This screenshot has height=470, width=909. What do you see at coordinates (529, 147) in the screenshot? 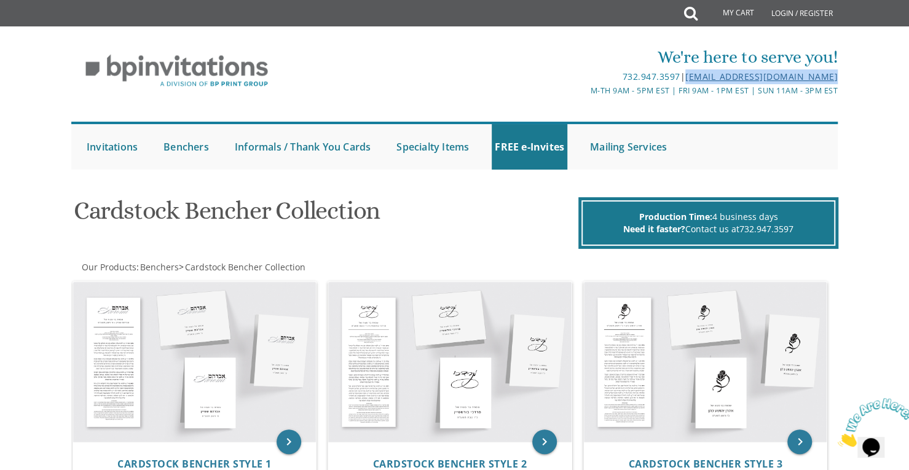
I see `a: FREE e-Invites` at bounding box center [529, 147].